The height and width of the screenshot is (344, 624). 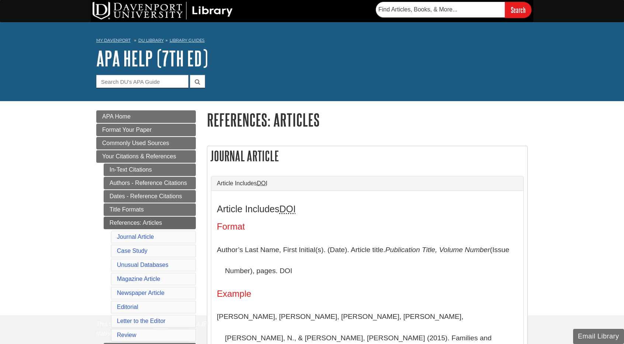 What do you see at coordinates (367, 260) in the screenshot?
I see `p: Author’s Last Name, First Initial(s). (Date). Article title. (Issue Number), pages. DOI` at bounding box center [367, 260].